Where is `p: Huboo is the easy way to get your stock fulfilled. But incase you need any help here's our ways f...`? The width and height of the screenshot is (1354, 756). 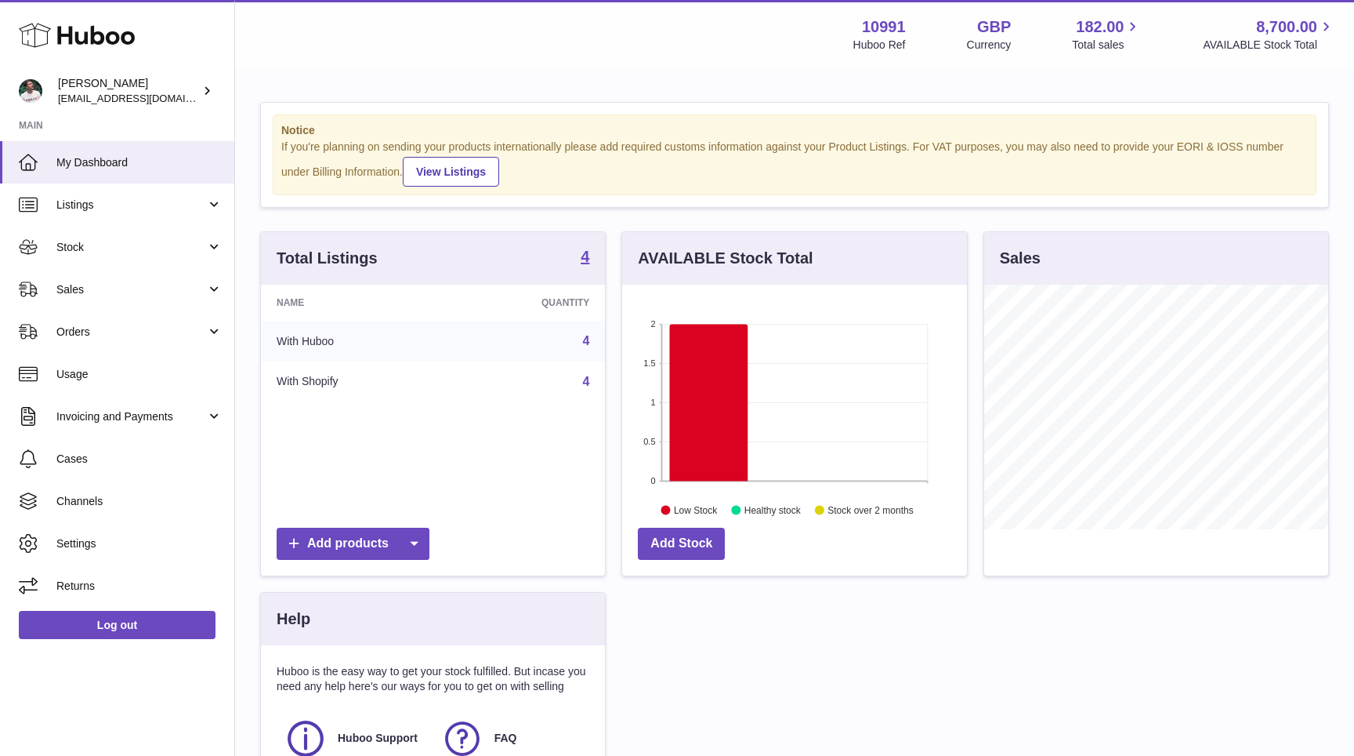
p: Huboo is the easy way to get your stock fulfilled. But incase you need any help here's our ways f... is located at coordinates (433, 679).